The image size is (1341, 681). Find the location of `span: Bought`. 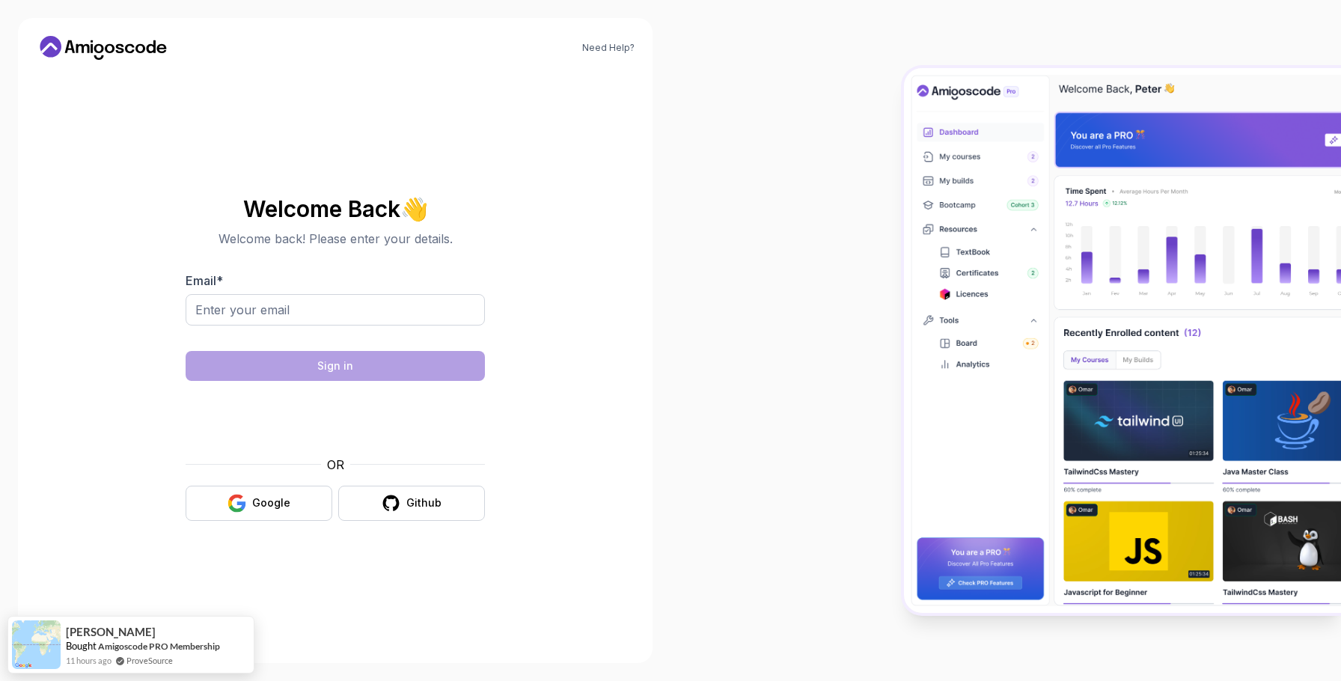

span: Bought is located at coordinates (81, 646).